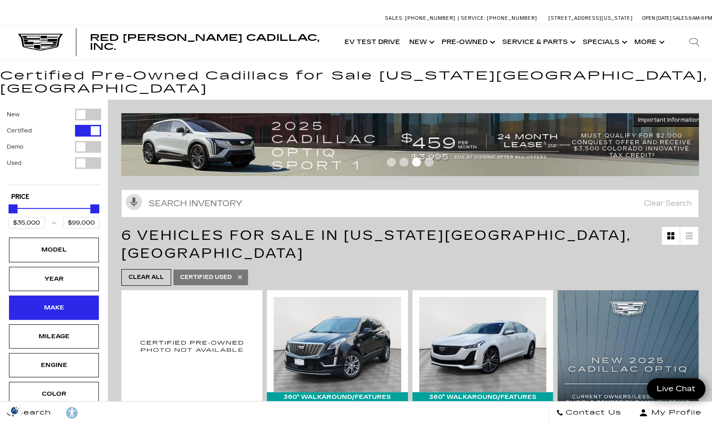 The height and width of the screenshot is (424, 712). What do you see at coordinates (391, 162) in the screenshot?
I see `span: Go to slide 1` at bounding box center [391, 162].